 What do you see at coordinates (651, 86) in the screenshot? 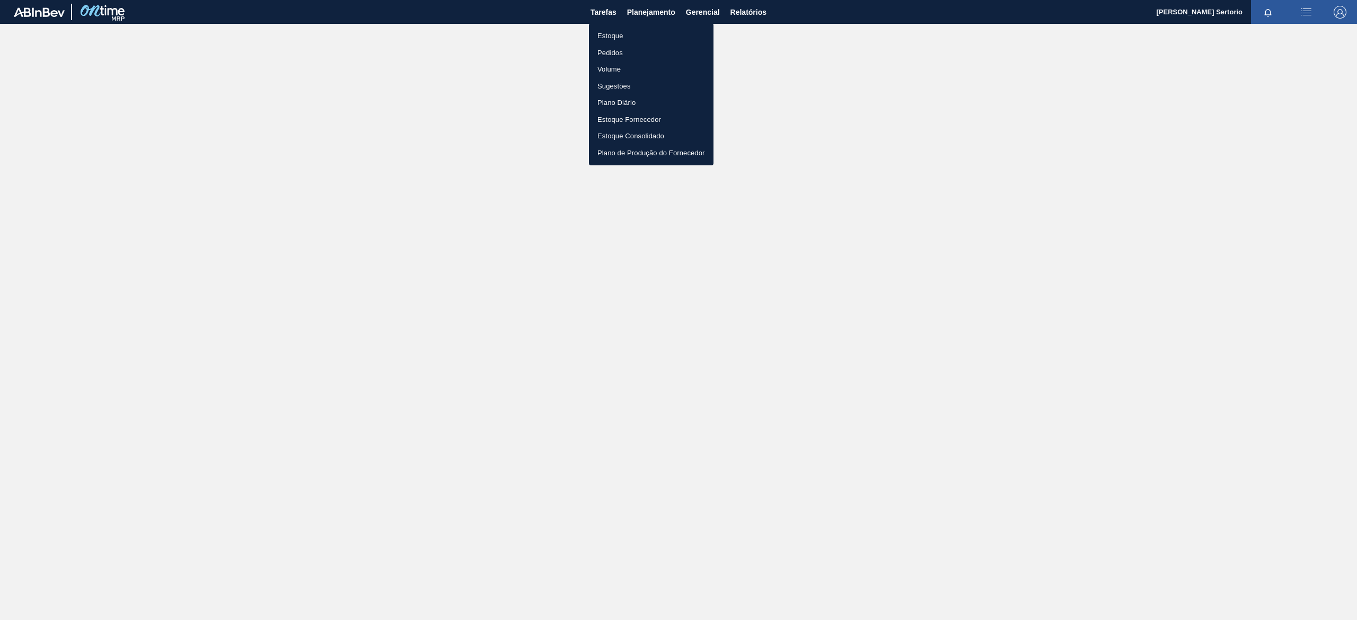
I see `li: Sugestões` at bounding box center [651, 86].